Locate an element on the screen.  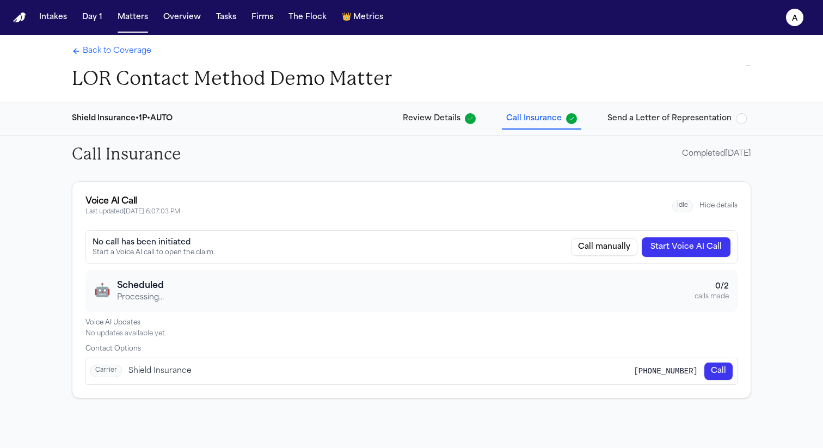
div: Contact Options is located at coordinates (412, 349).